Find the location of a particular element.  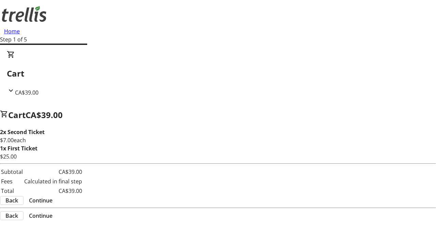

td: Total is located at coordinates (12, 191).